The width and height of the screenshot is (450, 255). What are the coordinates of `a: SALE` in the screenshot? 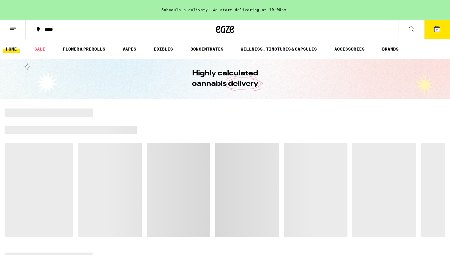 It's located at (40, 49).